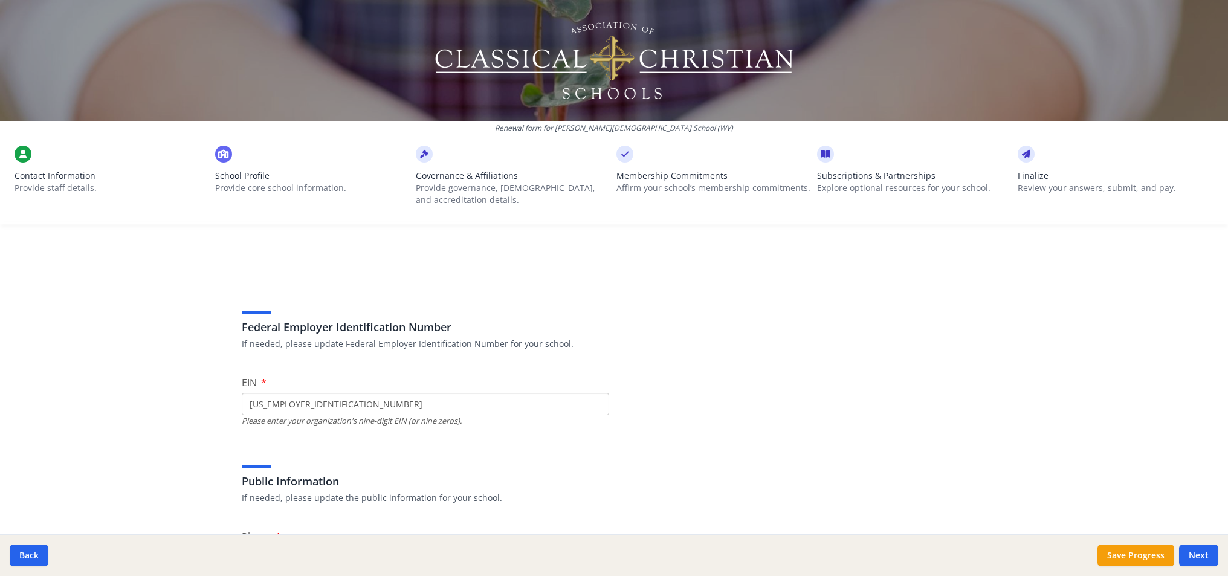  I want to click on button: Save Progress, so click(1135, 555).